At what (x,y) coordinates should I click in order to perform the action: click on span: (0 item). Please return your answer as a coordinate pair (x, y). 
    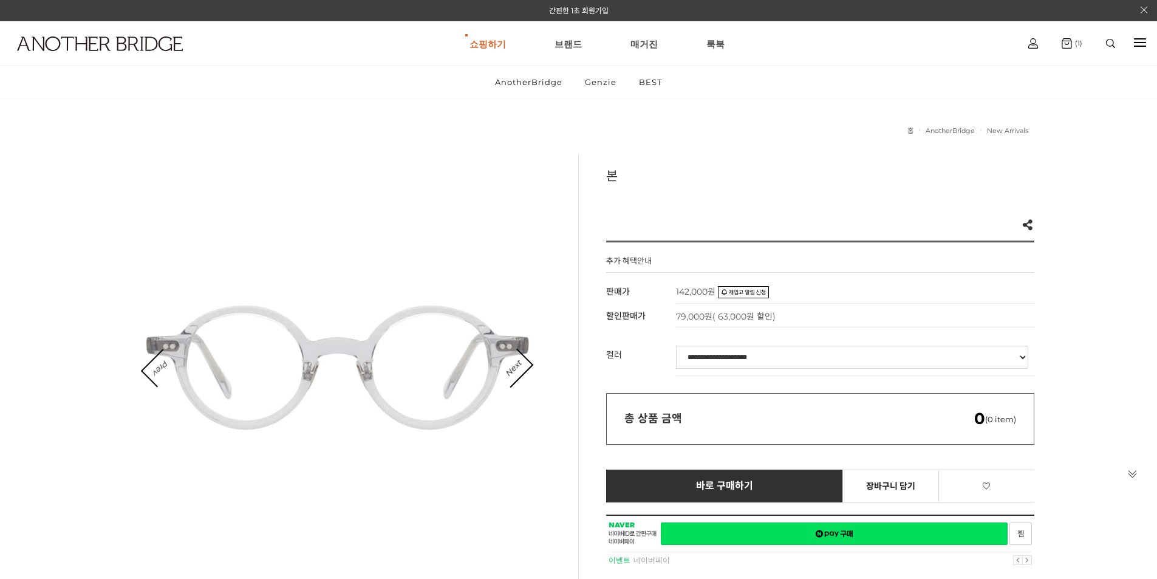
    Looking at the image, I should click on (995, 419).